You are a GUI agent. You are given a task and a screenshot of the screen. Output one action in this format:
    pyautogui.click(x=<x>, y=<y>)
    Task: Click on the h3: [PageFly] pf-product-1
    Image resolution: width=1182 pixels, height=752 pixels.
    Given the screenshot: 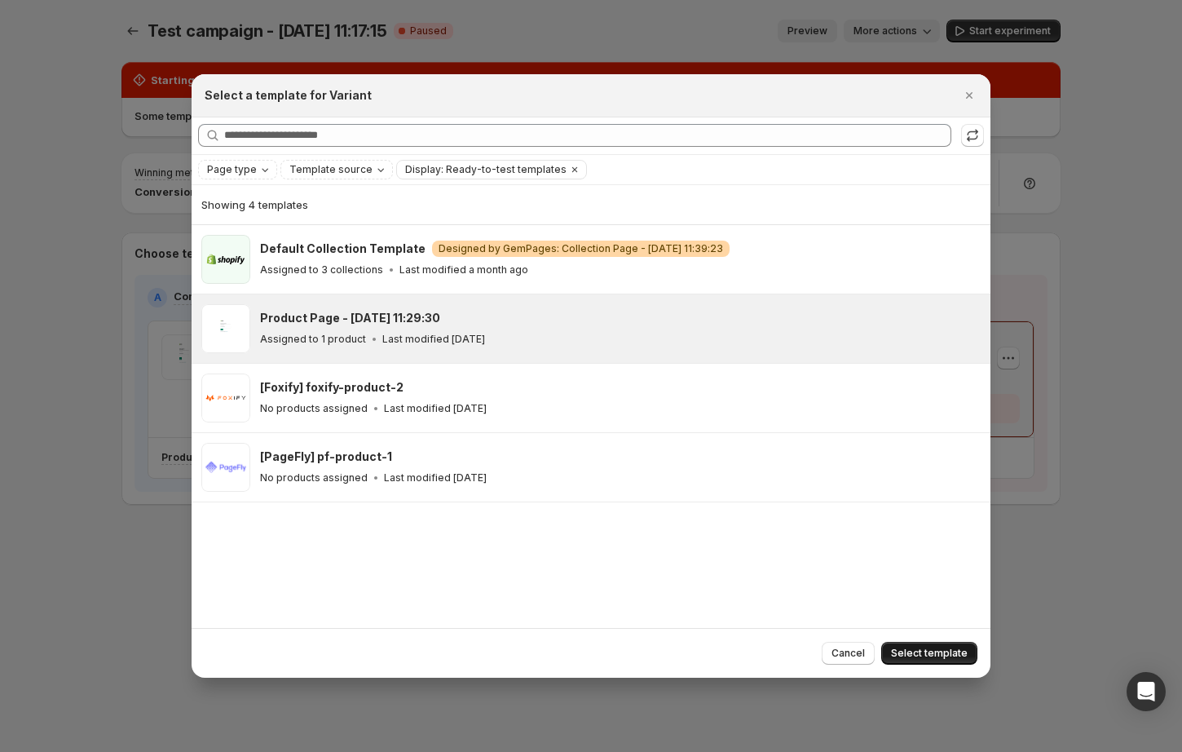 What is the action you would take?
    pyautogui.click(x=326, y=457)
    